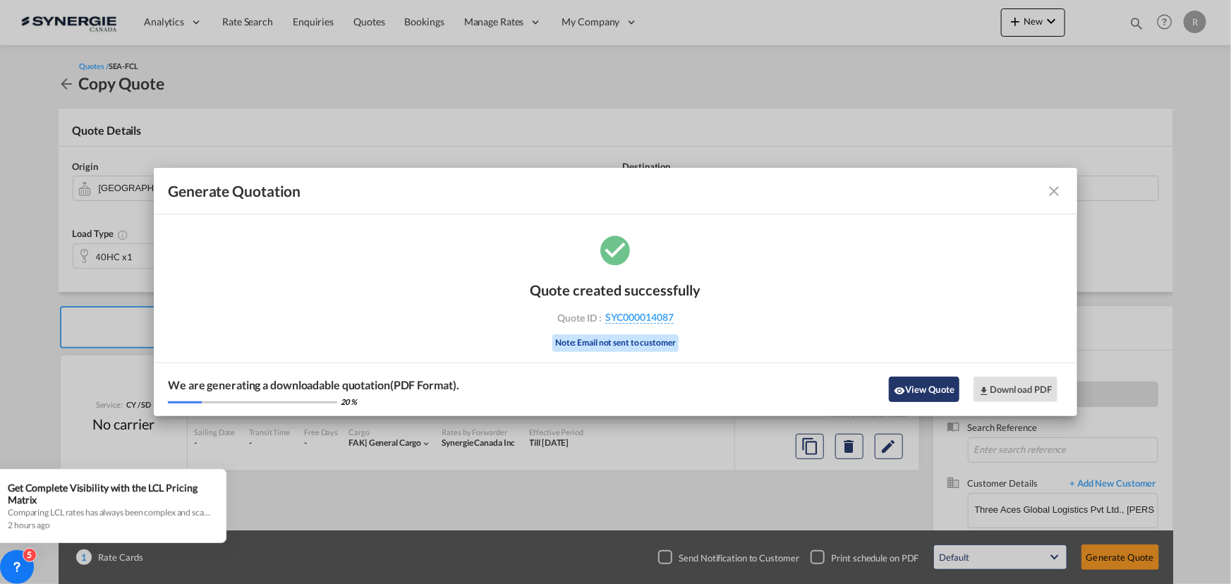 Image resolution: width=1231 pixels, height=584 pixels. Describe the element at coordinates (984, 391) in the screenshot. I see `md-icon: icon-download` at that location.